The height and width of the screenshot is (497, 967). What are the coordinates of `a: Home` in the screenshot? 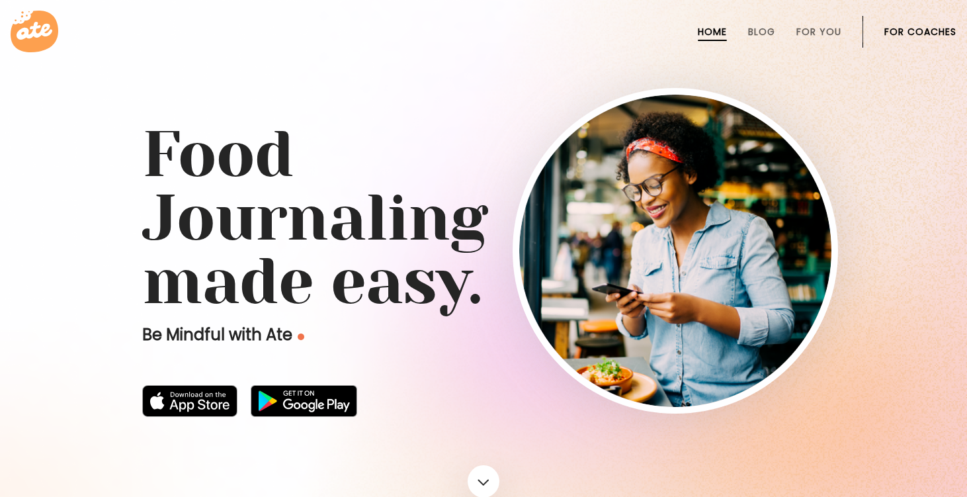 It's located at (712, 32).